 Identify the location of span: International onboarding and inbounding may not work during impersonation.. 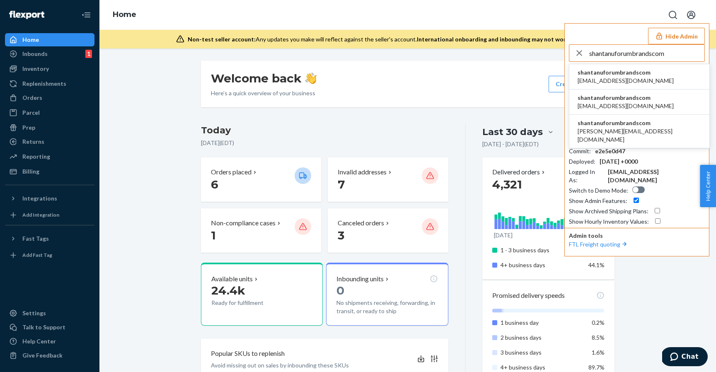
(524, 39).